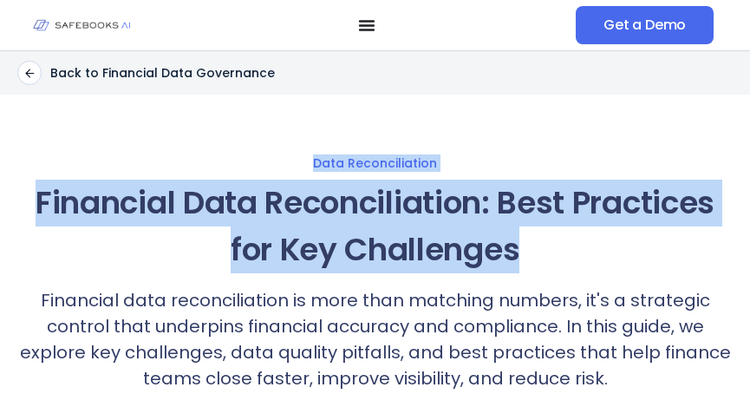  Describe the element at coordinates (375, 339) in the screenshot. I see `p: Financial data reconciliation is more than matching numbers, it's a strategic control that underp...` at that location.